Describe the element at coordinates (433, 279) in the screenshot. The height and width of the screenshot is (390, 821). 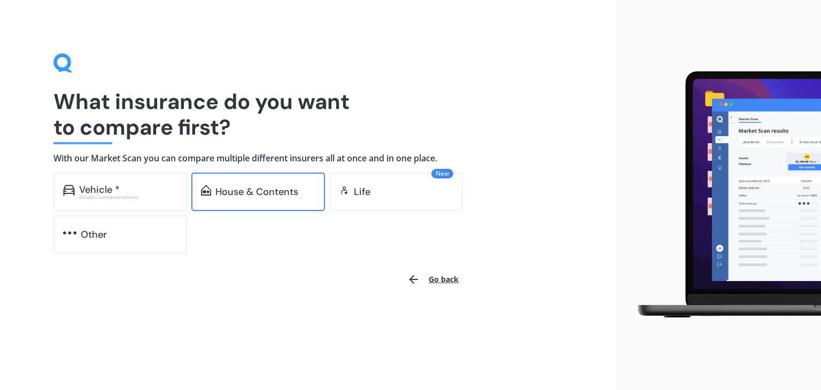
I see `button: Go back` at that location.